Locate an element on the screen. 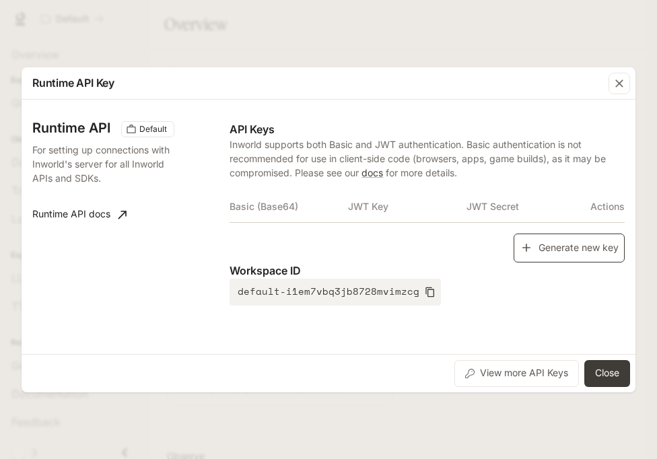  th: Actions is located at coordinates (604, 207).